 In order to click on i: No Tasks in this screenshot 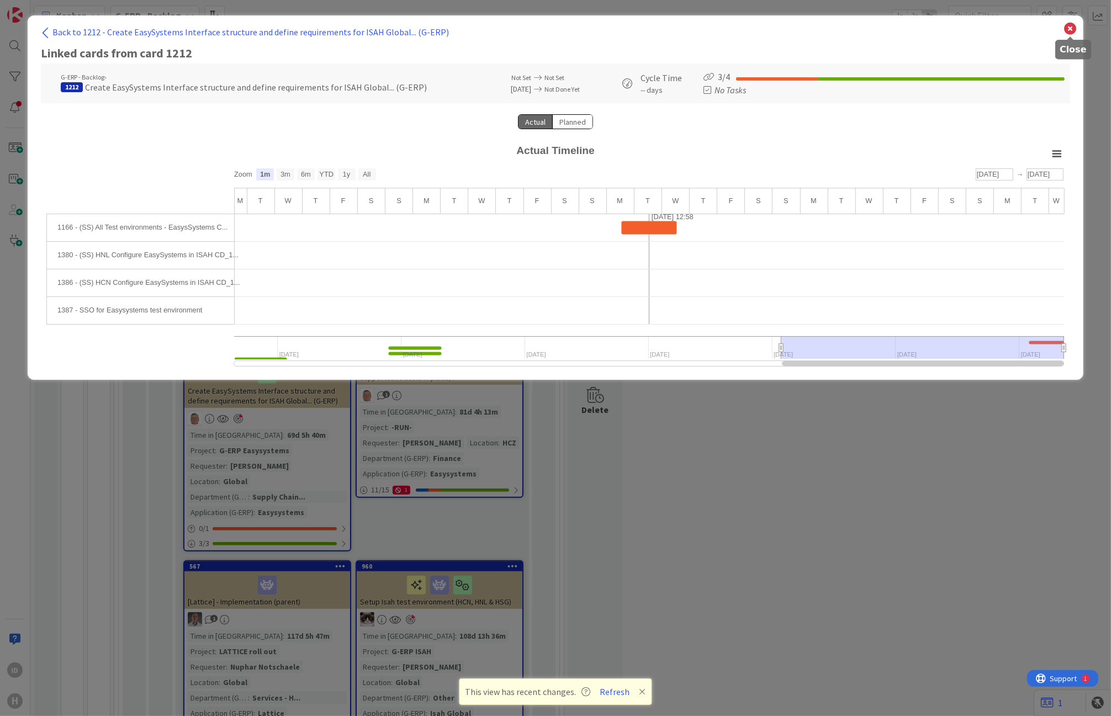, I will do `click(730, 90)`.